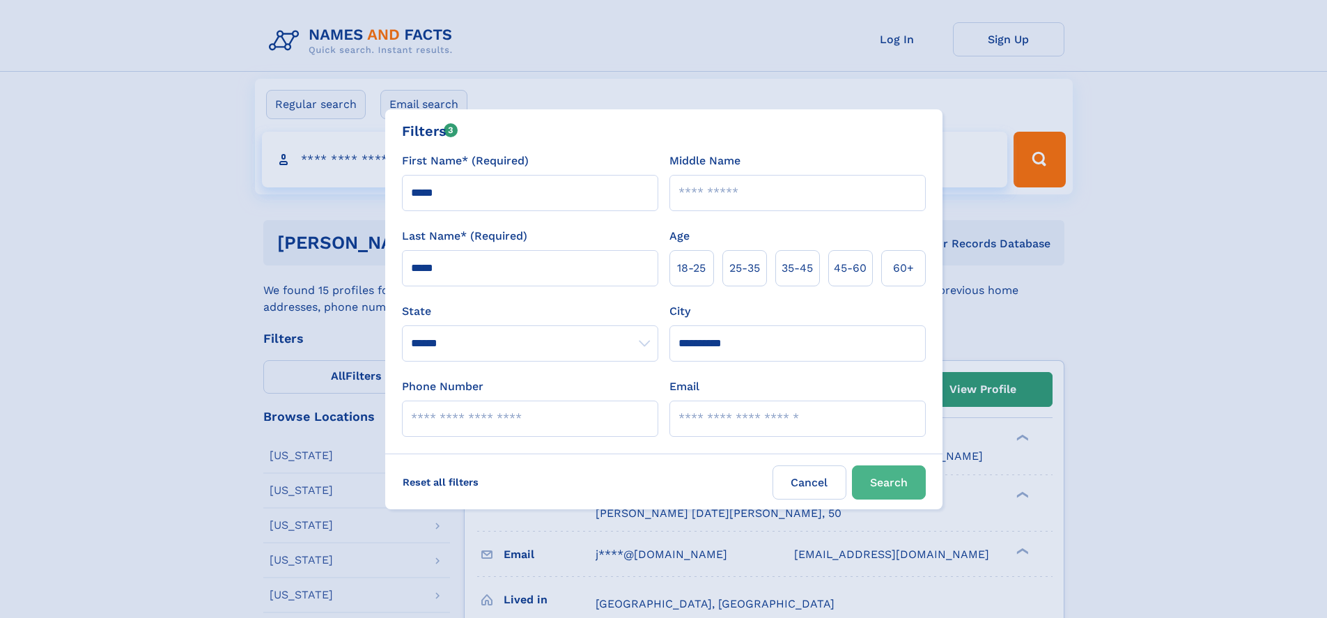 This screenshot has height=618, width=1327. Describe the element at coordinates (744, 268) in the screenshot. I see `span: 25‑35` at that location.